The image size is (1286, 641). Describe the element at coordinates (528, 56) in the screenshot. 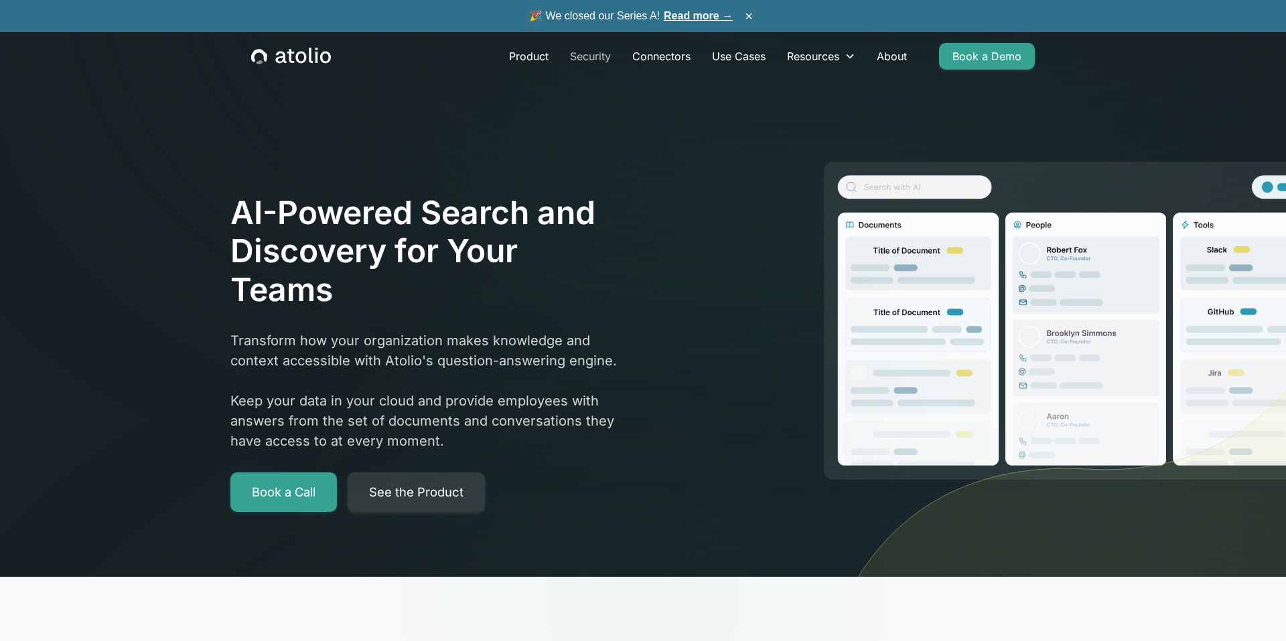

I see `a: Product` at that location.